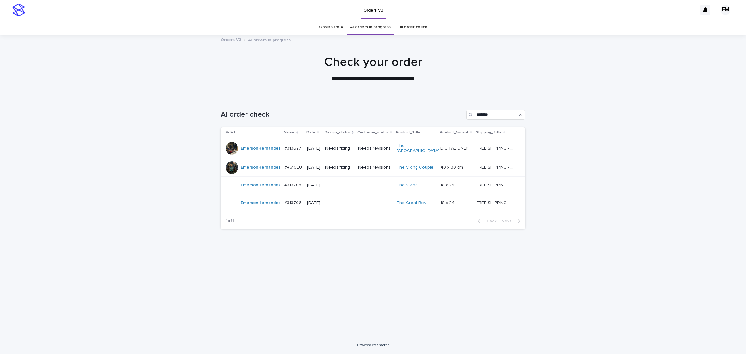  I want to click on button: Next, so click(512, 221).